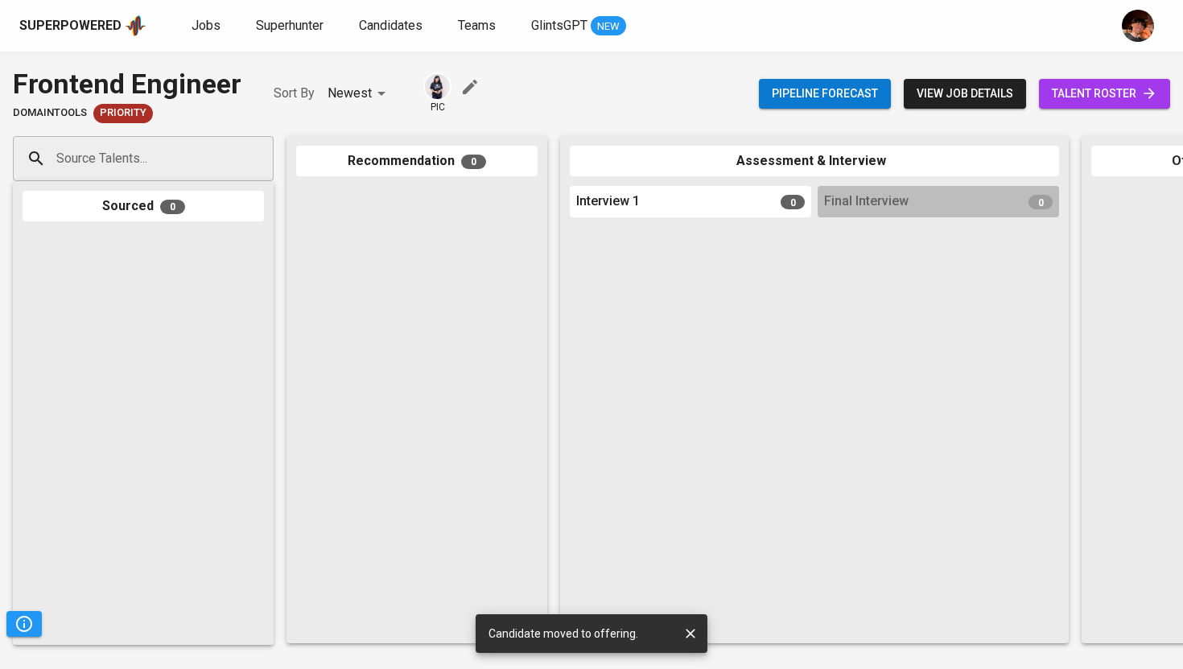  Describe the element at coordinates (417, 161) in the screenshot. I see `div: Recommendation` at that location.